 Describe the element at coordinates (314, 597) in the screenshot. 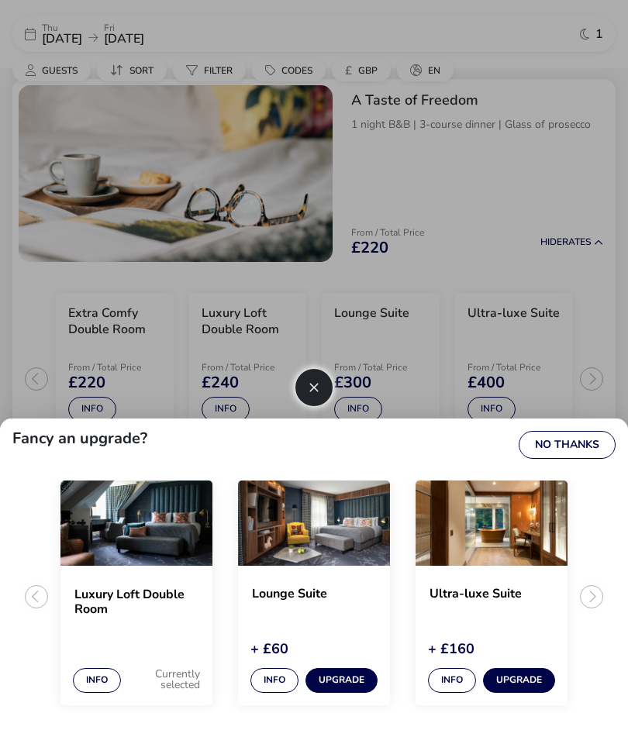

I see `swiper-slide: 2 / 3` at that location.